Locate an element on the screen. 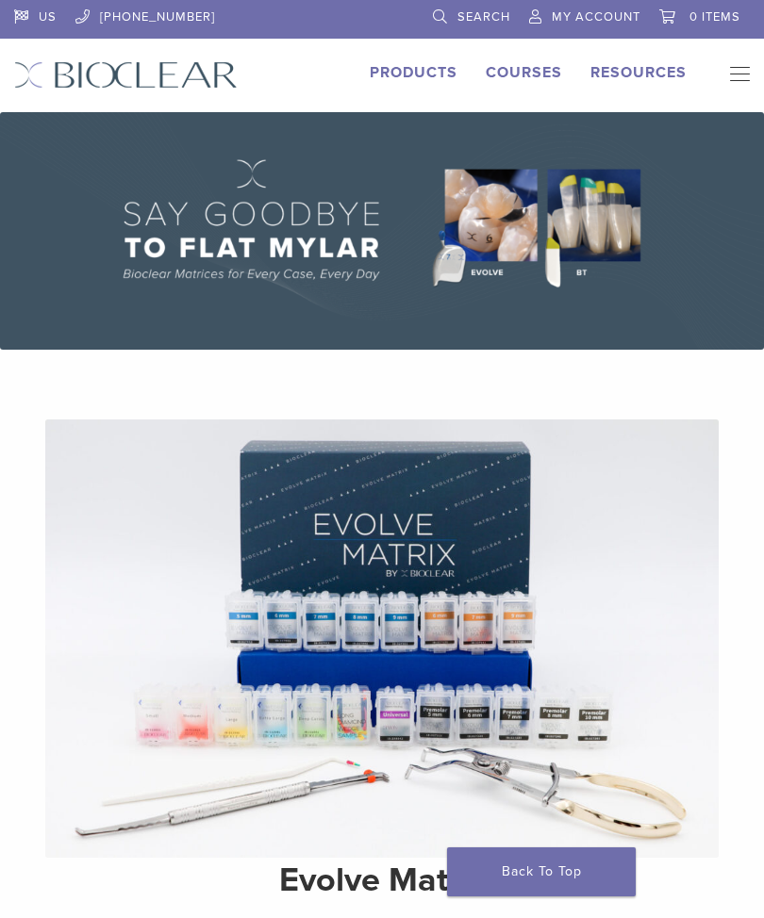  span: Search is located at coordinates (484, 17).